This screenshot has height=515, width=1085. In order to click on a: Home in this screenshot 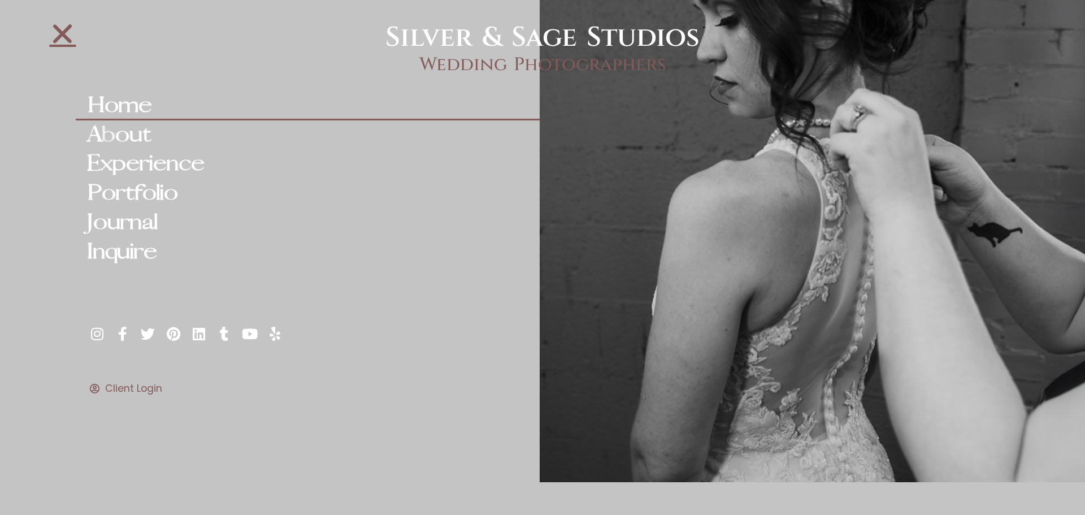, I will do `click(308, 106)`.